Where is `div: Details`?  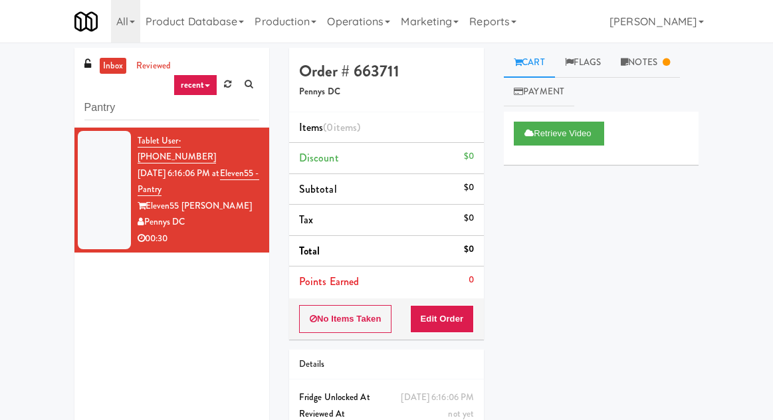 div: Details is located at coordinates (386, 364).